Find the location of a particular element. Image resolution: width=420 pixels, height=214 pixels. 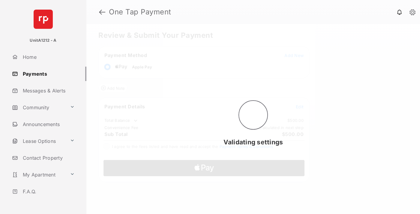

p: UnitA1212 - A is located at coordinates (43, 41).